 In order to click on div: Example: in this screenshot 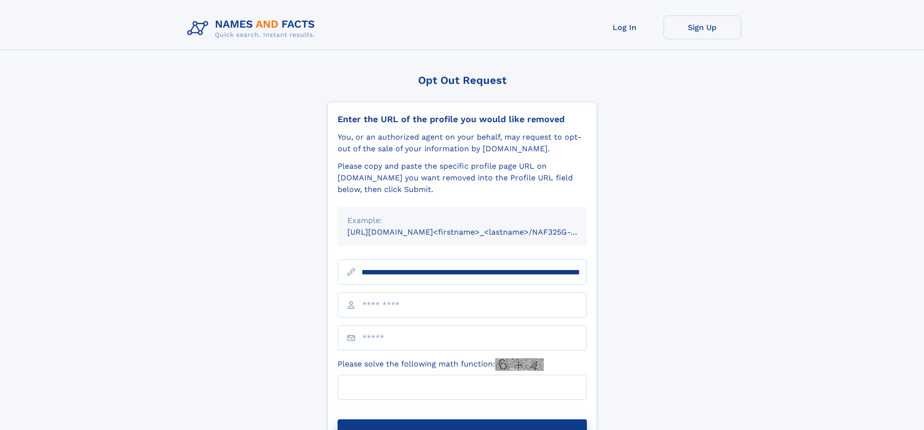, I will do `click(462, 221)`.